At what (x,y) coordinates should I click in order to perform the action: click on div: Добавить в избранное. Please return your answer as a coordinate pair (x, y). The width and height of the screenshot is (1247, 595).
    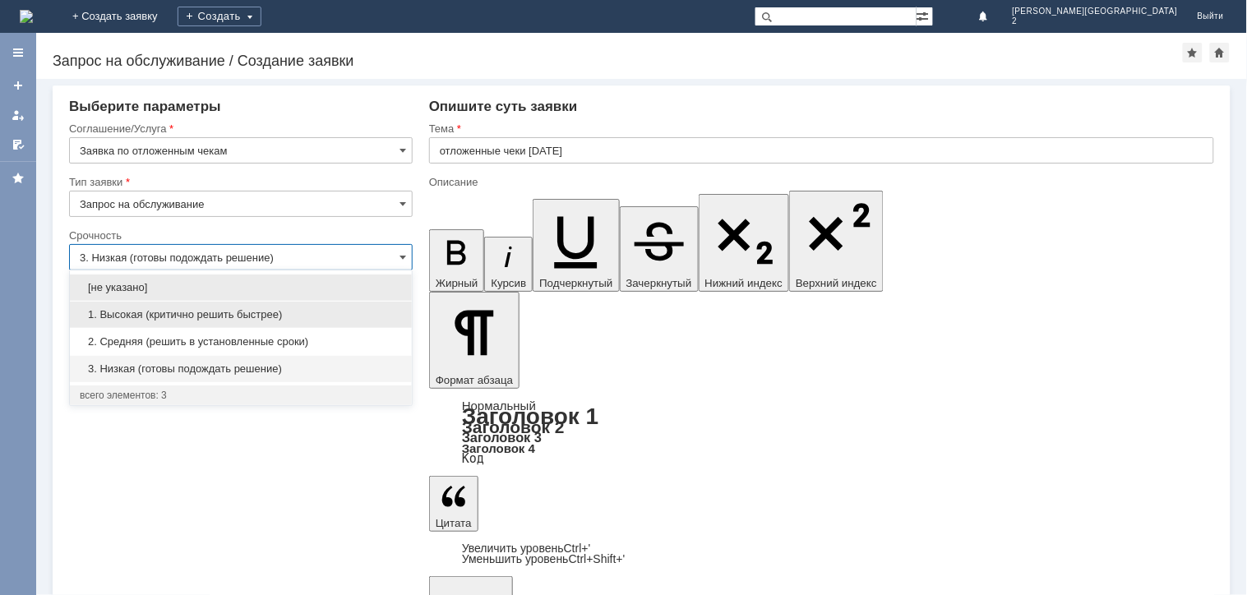
    Looking at the image, I should click on (1193, 53).